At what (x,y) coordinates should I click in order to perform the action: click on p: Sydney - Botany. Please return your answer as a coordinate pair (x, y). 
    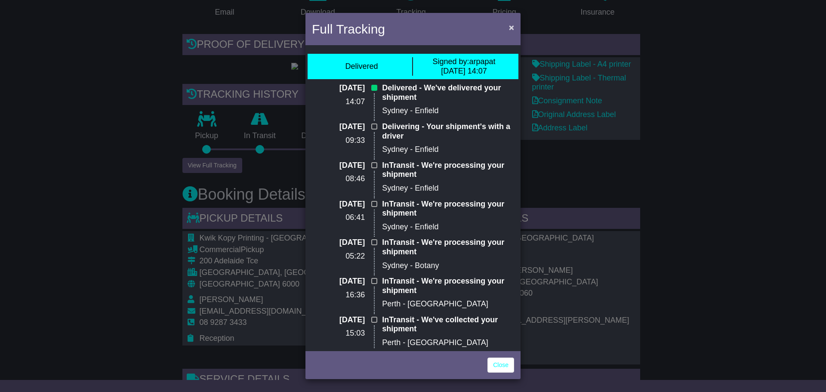
    Looking at the image, I should click on (448, 266).